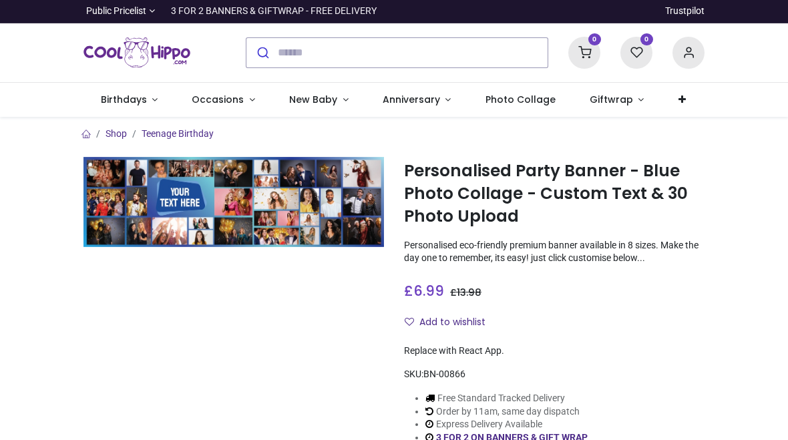  What do you see at coordinates (410, 322) in the screenshot?
I see `i: Add to wishlist` at bounding box center [410, 322].